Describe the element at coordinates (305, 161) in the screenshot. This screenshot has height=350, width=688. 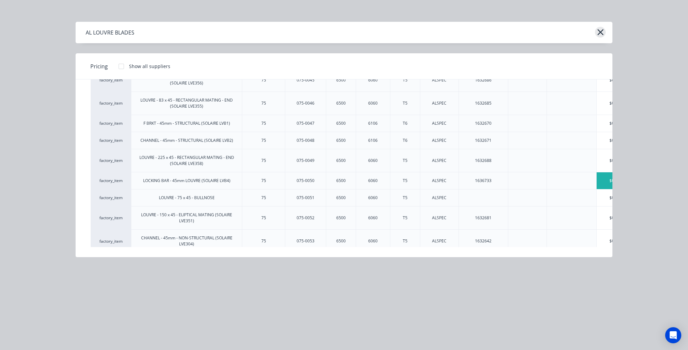
I see `div: 075-0049` at that location.